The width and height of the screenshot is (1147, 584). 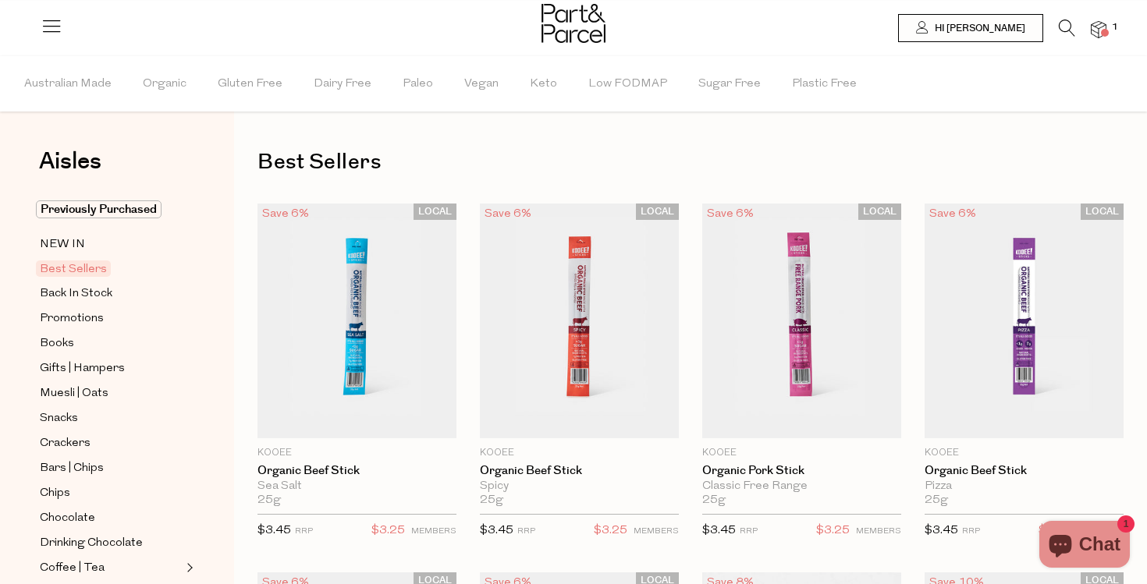 What do you see at coordinates (801, 487) in the screenshot?
I see `div: Classic Free Range` at bounding box center [801, 487].